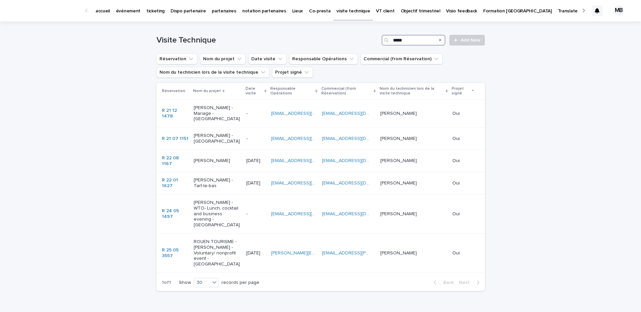 This screenshot has height=312, width=641. What do you see at coordinates (470, 40) in the screenshot?
I see `span: Add New` at bounding box center [470, 40].